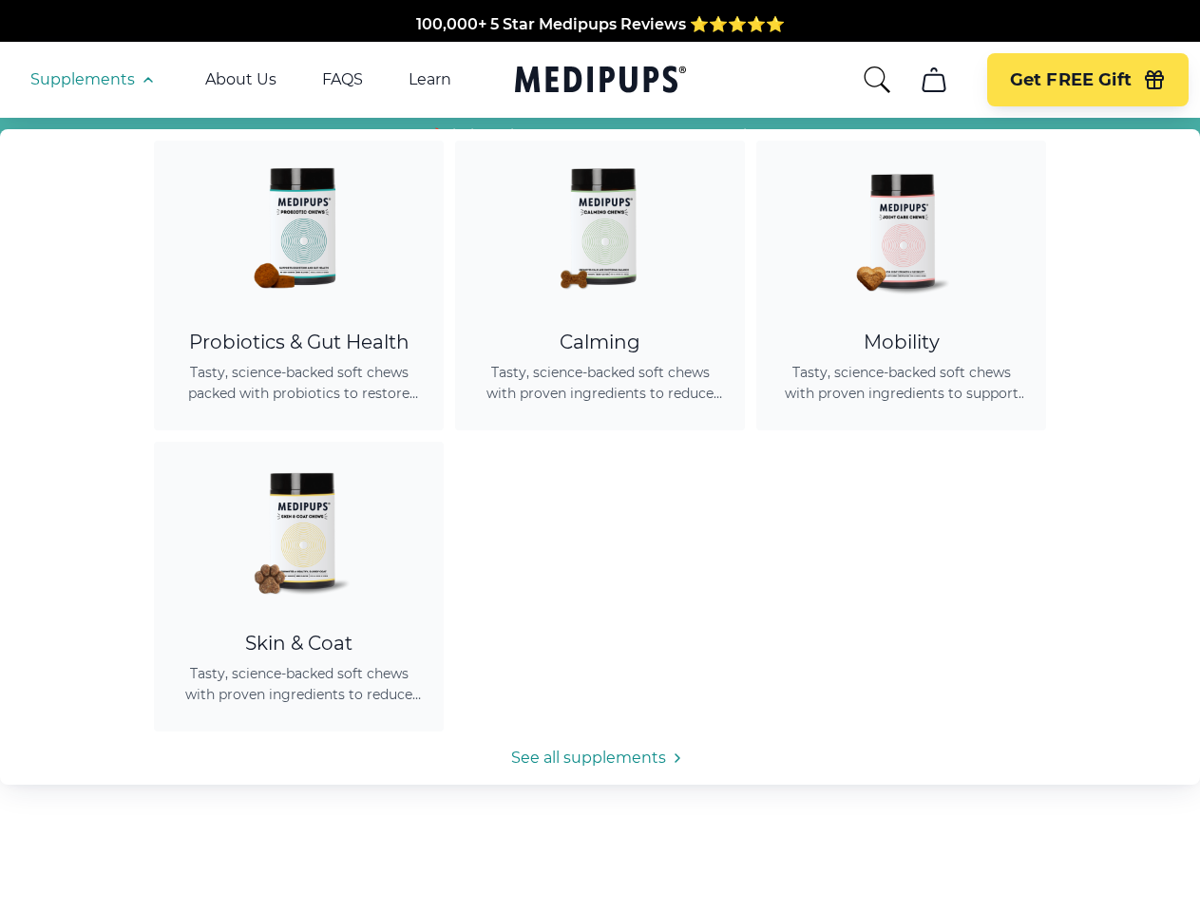  What do you see at coordinates (901, 342) in the screenshot?
I see `div: Mobility` at bounding box center [901, 342].